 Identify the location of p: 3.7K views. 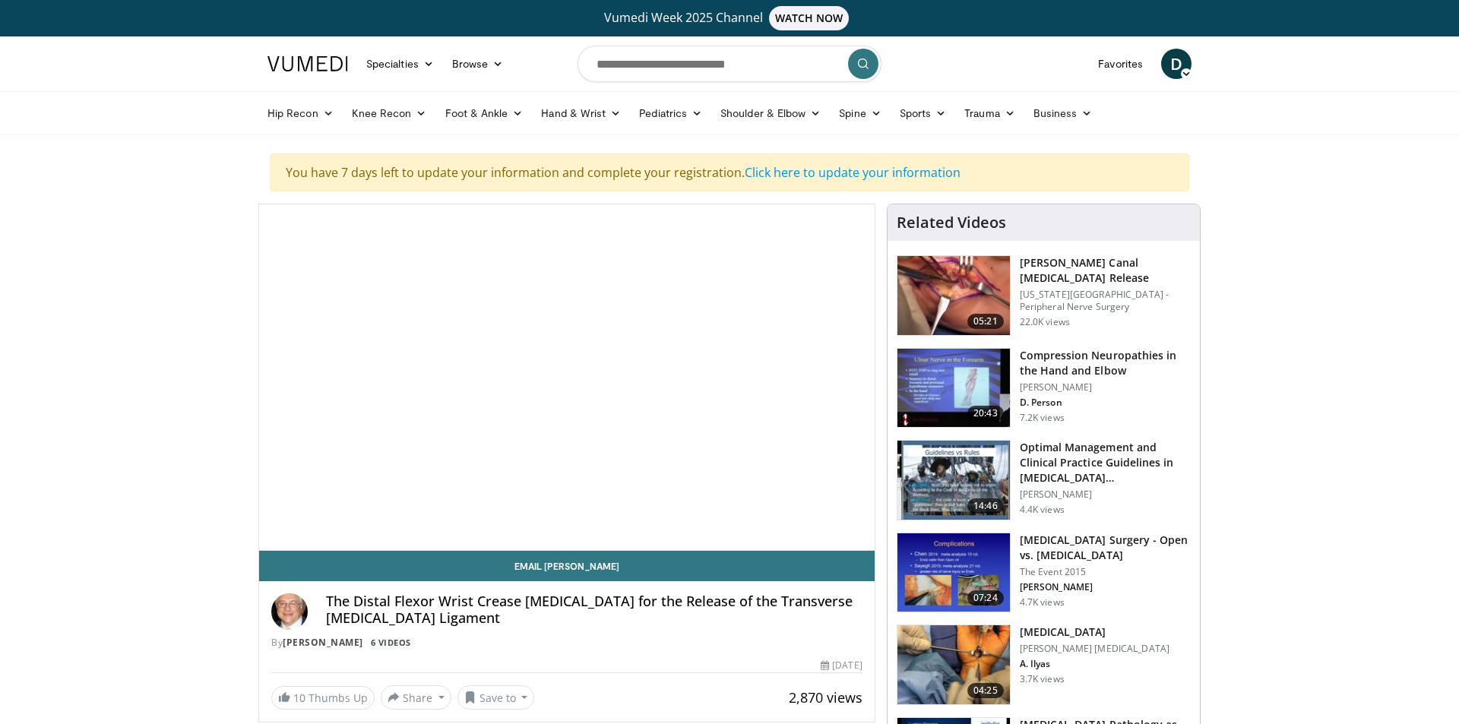
(1042, 679).